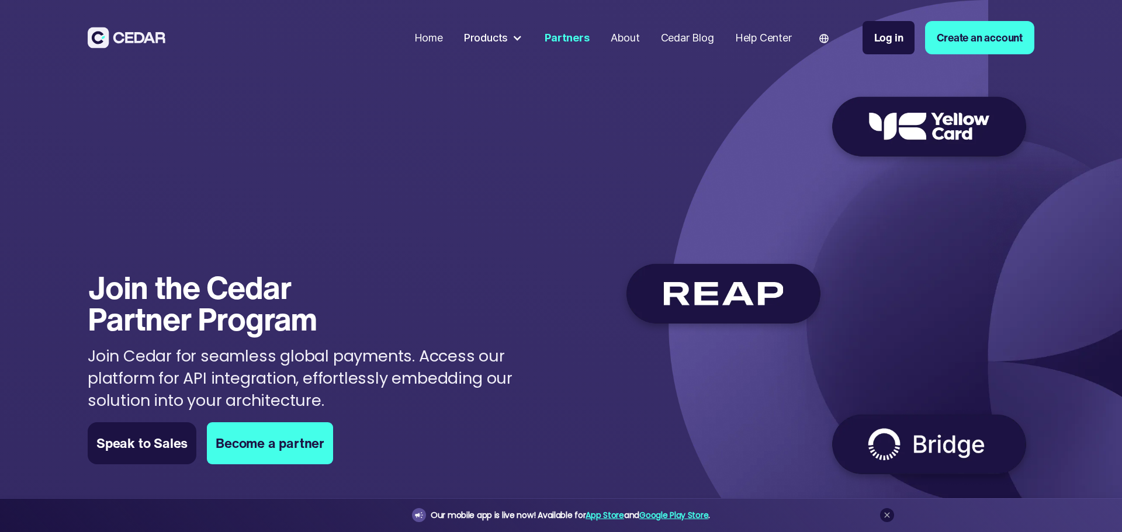 Image resolution: width=1122 pixels, height=532 pixels. What do you see at coordinates (889, 37) in the screenshot?
I see `div: Log in` at bounding box center [889, 37].